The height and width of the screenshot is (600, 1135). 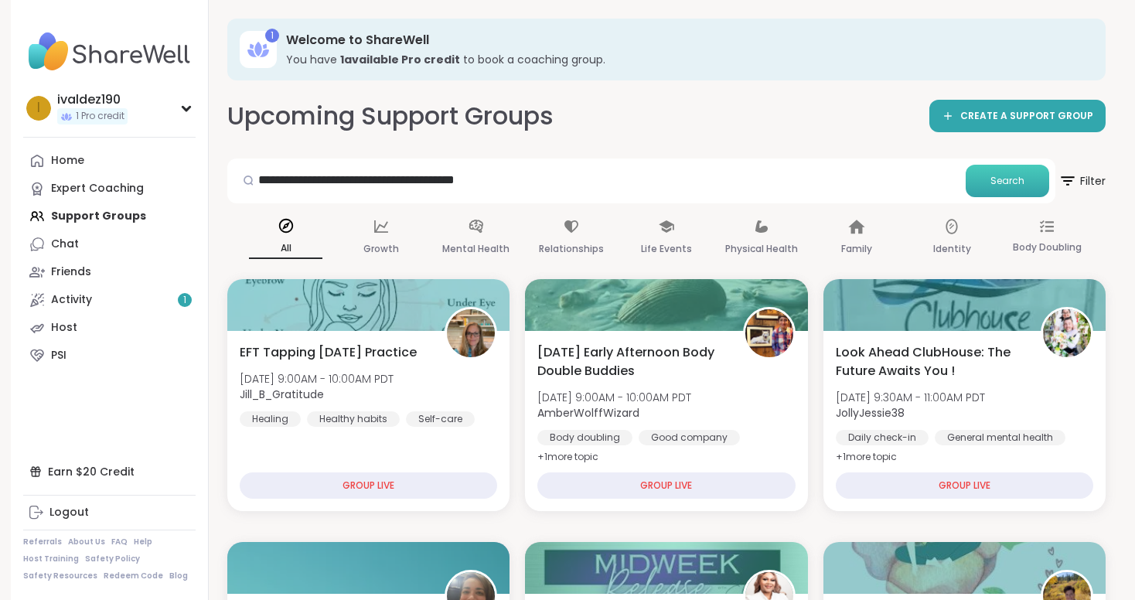 I want to click on a: Blog, so click(x=179, y=576).